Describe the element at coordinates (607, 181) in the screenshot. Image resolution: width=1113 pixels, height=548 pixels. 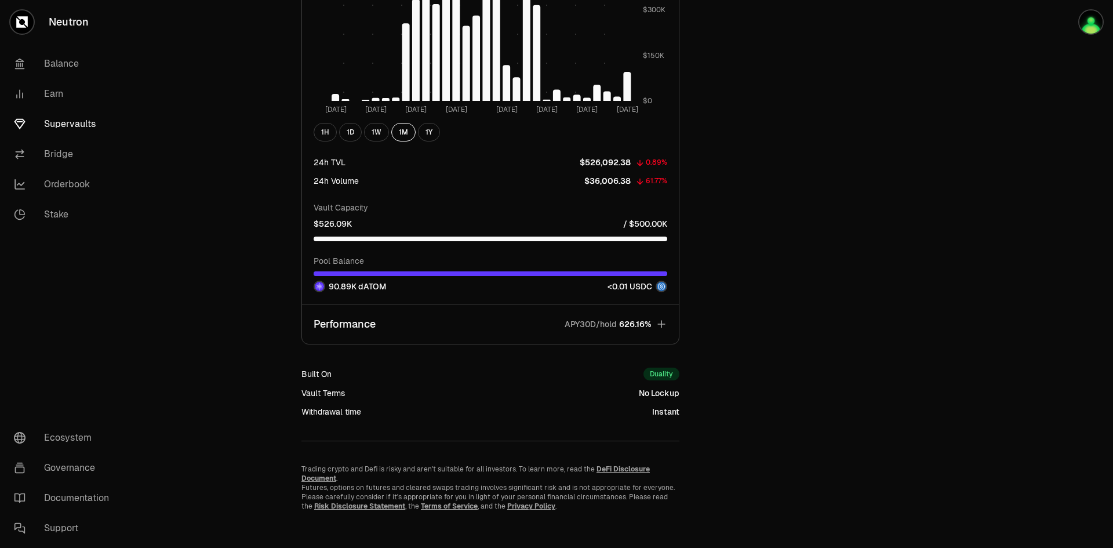
I see `p: $36,006.38` at that location.